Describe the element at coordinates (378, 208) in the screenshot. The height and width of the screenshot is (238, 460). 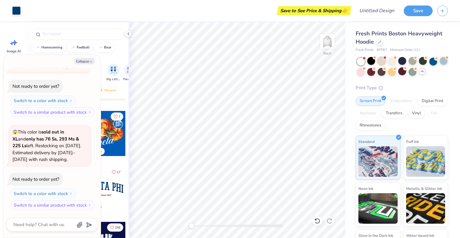
I see `img: Neon Ink` at that location.